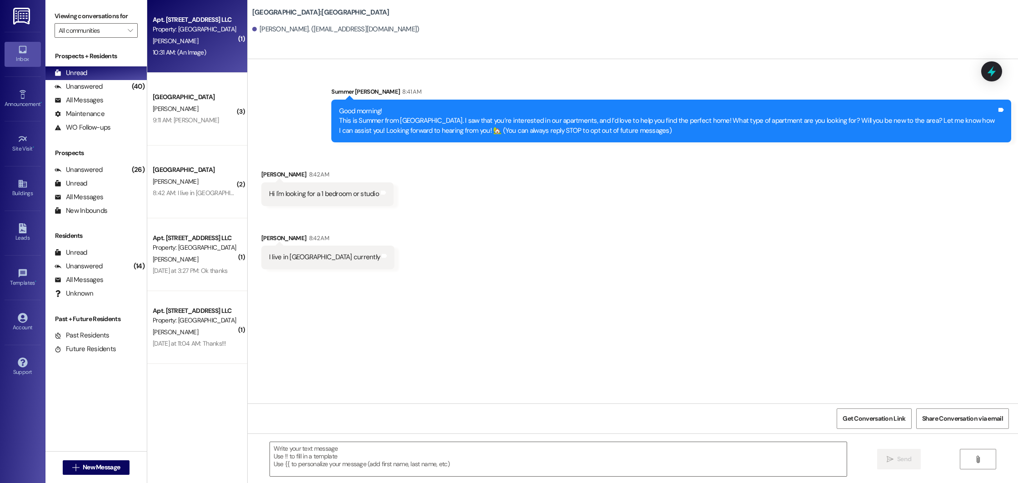 This screenshot has height=483, width=1018. Describe the element at coordinates (874, 418) in the screenshot. I see `button: Get Conversation Link` at that location.